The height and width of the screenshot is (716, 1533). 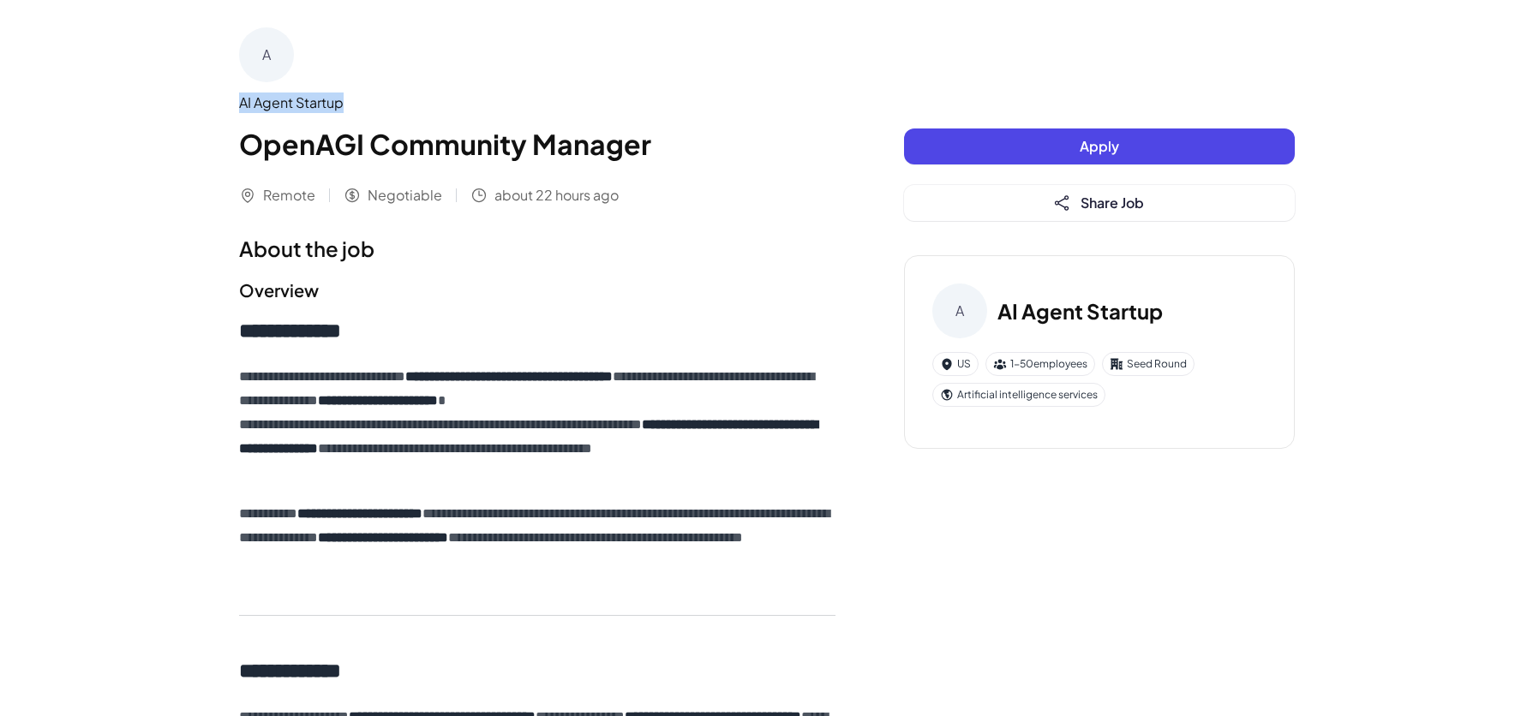 I want to click on span: Share Job, so click(x=1112, y=202).